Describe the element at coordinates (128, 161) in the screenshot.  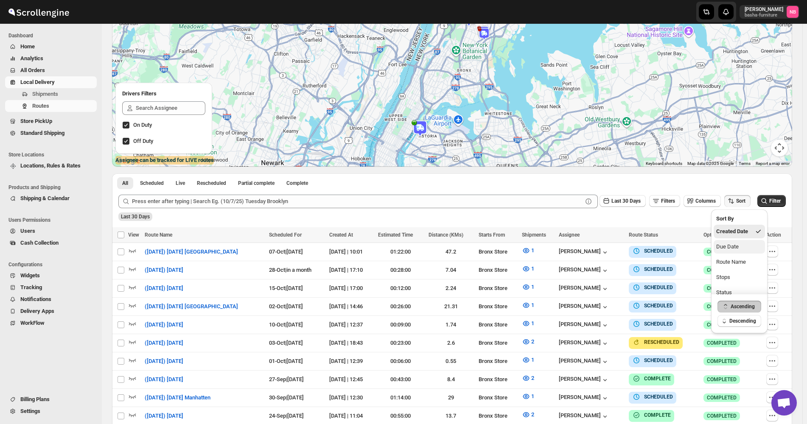
I see `a: Open this area in Google Maps (opens a new window)` at that location.